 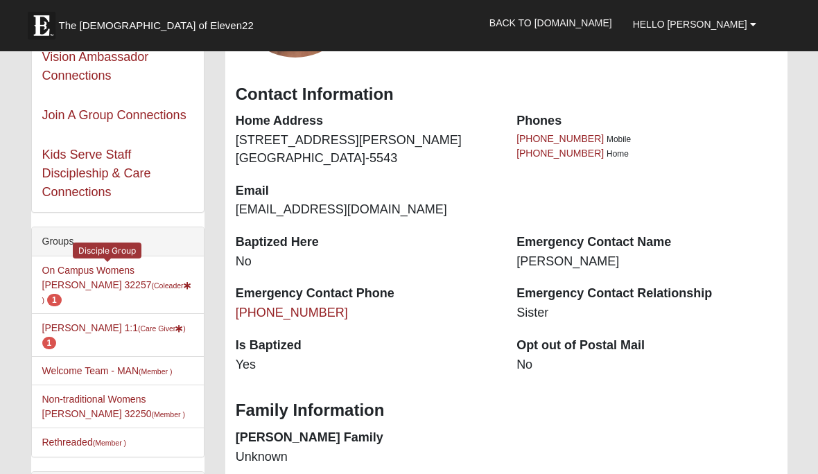 What do you see at coordinates (618, 154) in the screenshot?
I see `span: Home` at bounding box center [618, 154].